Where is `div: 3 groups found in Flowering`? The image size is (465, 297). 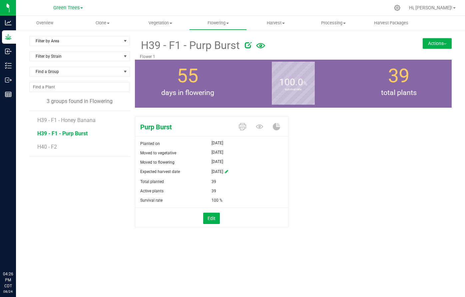
div: 3 groups found in Flowering is located at coordinates (80, 101).